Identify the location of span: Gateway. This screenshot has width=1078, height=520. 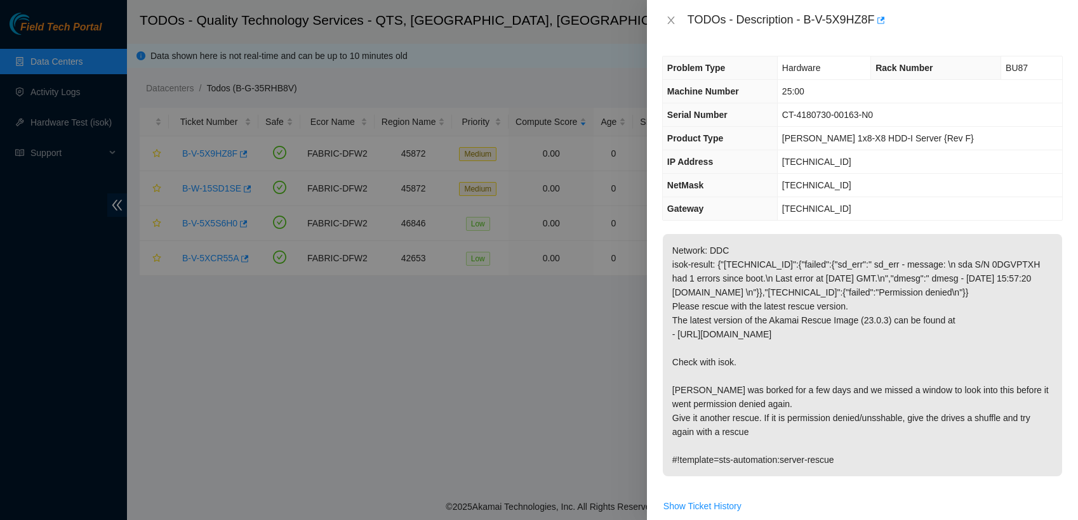
(685, 209).